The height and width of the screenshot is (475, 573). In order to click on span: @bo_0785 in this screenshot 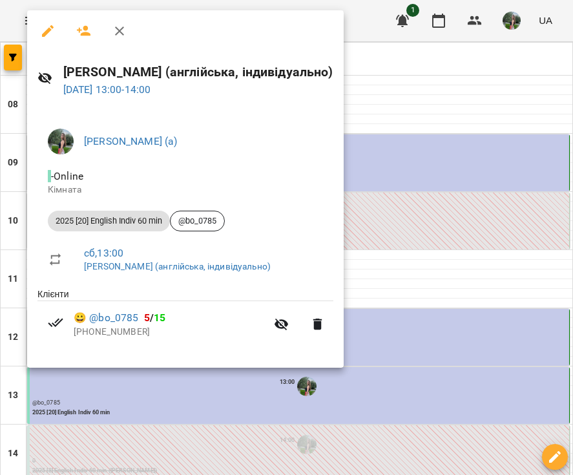, I will do `click(197, 221)`.